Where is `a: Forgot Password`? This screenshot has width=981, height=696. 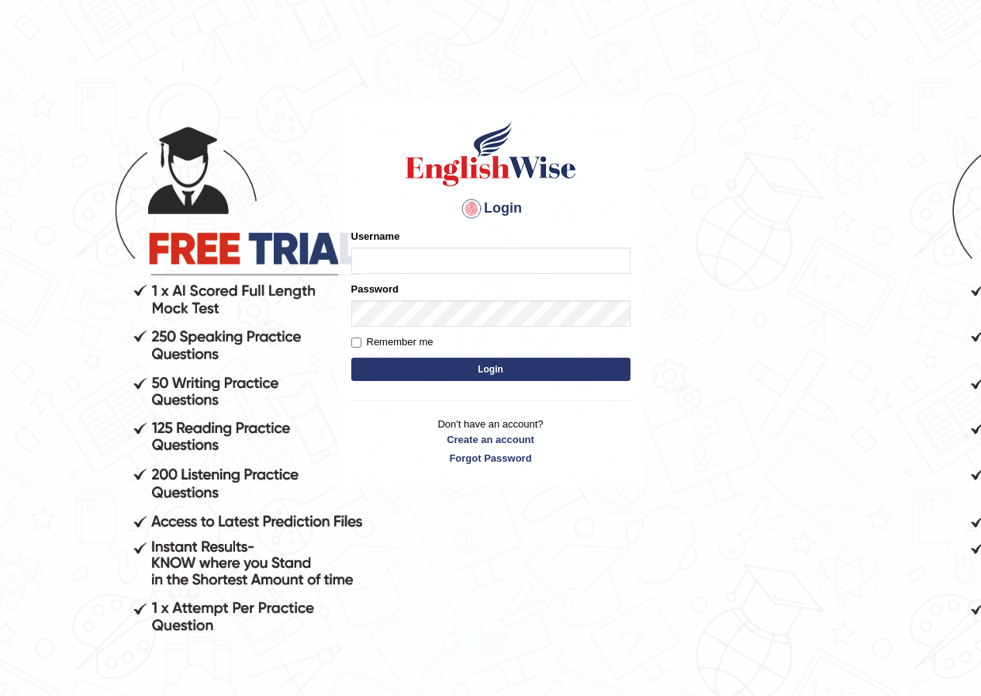 a: Forgot Password is located at coordinates (491, 458).